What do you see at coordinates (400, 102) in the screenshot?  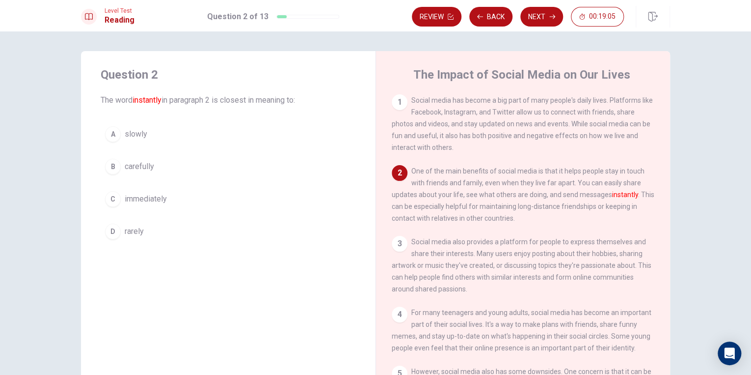 I see `div: 1` at bounding box center [400, 102].